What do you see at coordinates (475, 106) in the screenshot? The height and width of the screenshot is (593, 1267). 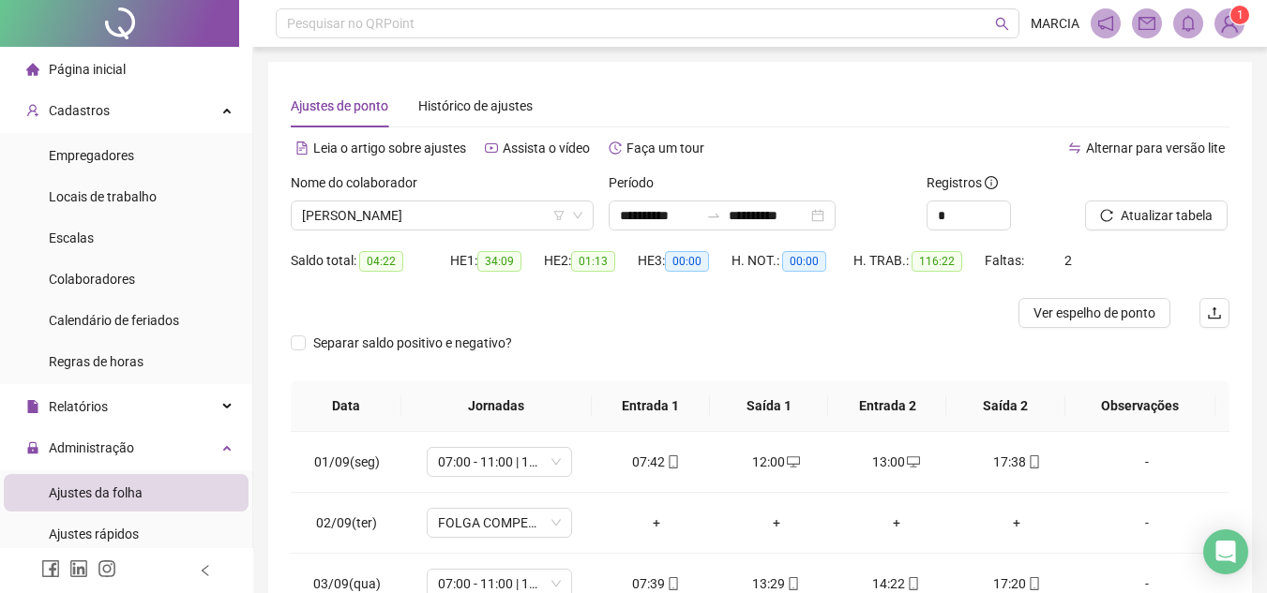 I see `span: Histórico de ajustes` at bounding box center [475, 106].